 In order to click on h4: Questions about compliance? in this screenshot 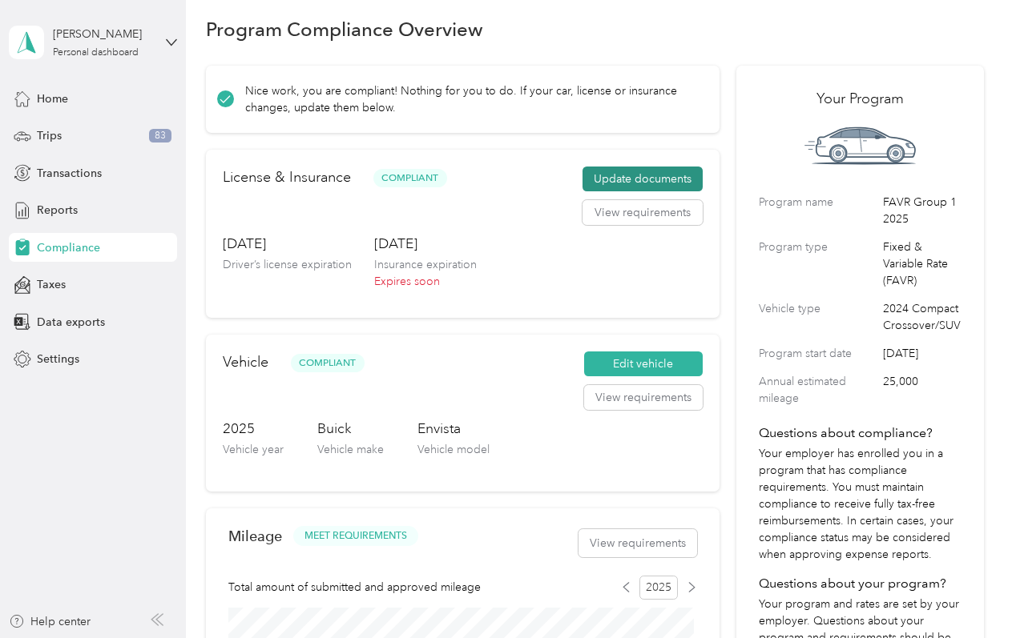, I will do `click(860, 433)`.